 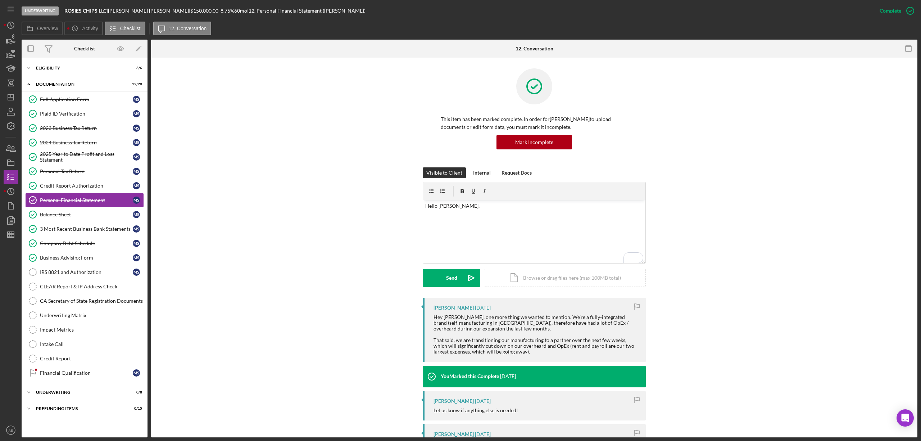 I want to click on div: Mark Incomplete, so click(x=534, y=142).